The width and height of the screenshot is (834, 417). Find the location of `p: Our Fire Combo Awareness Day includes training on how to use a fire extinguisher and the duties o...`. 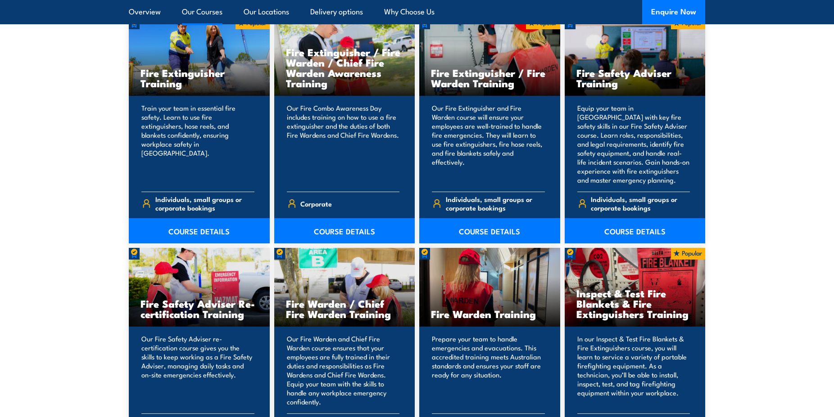

p: Our Fire Combo Awareness Day includes training on how to use a fire extinguisher and the duties o... is located at coordinates (343, 144).